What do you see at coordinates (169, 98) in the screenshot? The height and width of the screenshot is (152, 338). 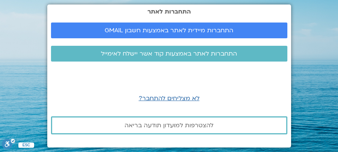 I see `a: לא מצליחים להתחבר?` at bounding box center [169, 98].